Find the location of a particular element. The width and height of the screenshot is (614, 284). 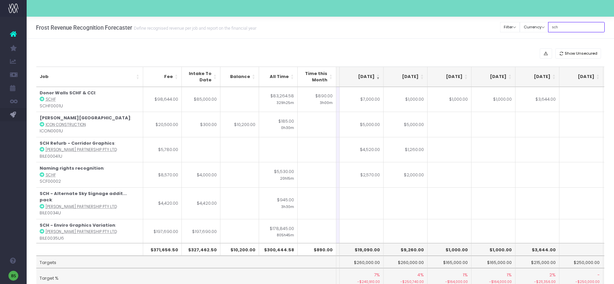

th: $890.00 is located at coordinates (317, 249).